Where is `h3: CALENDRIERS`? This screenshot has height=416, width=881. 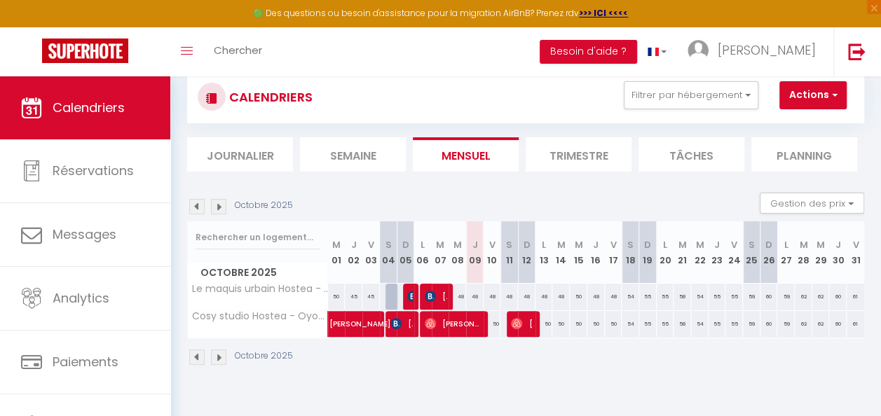 h3: CALENDRIERS is located at coordinates (269, 97).